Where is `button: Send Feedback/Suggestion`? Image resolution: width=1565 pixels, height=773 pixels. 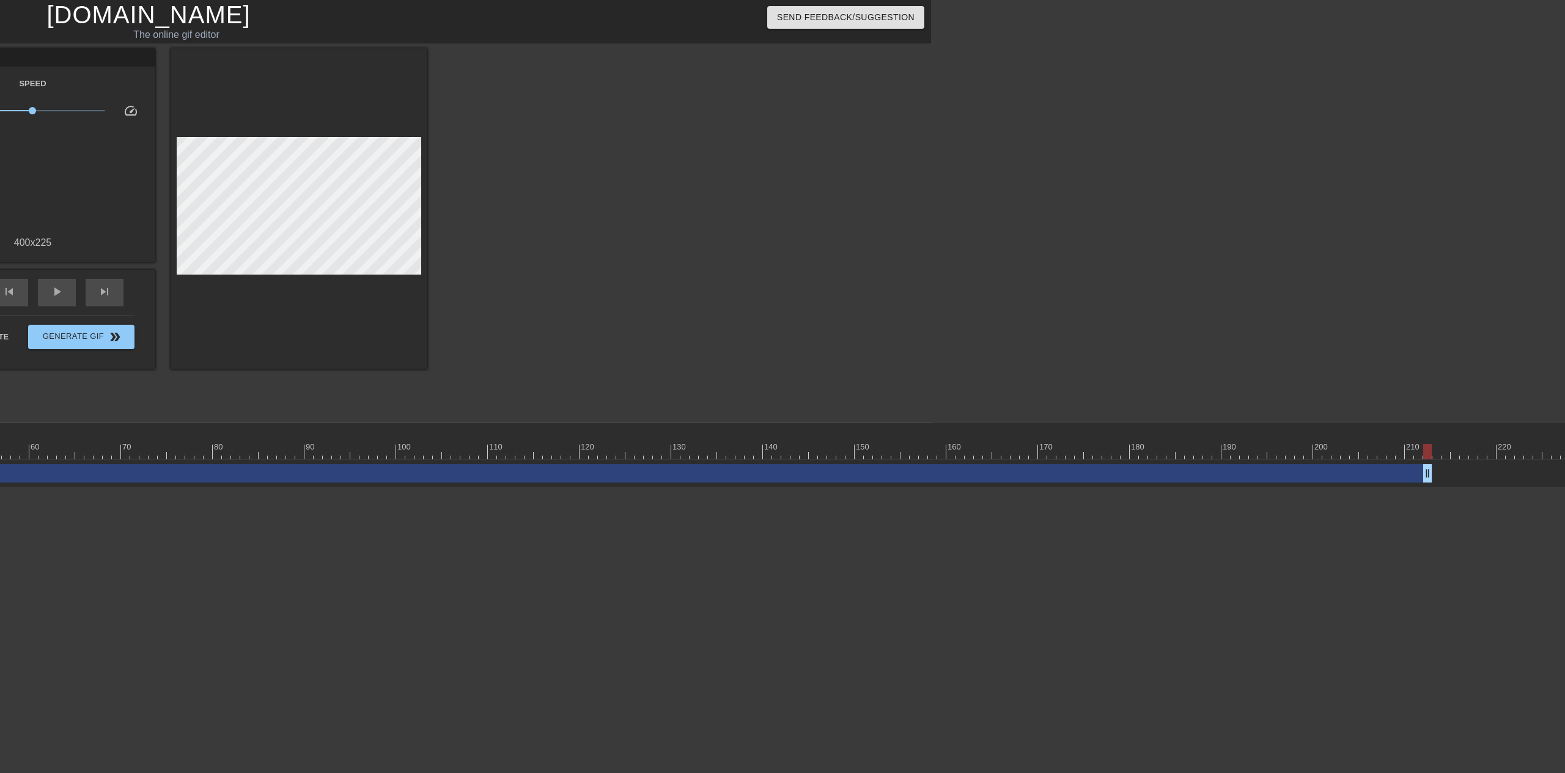 button: Send Feedback/Suggestion is located at coordinates (845, 17).